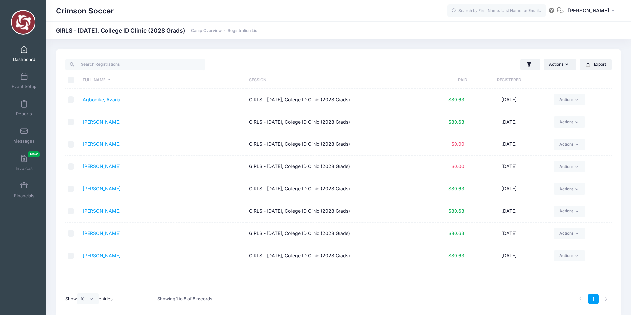 The width and height of the screenshot is (631, 315). What do you see at coordinates (24, 168) in the screenshot?
I see `span: Invoices` at bounding box center [24, 168].